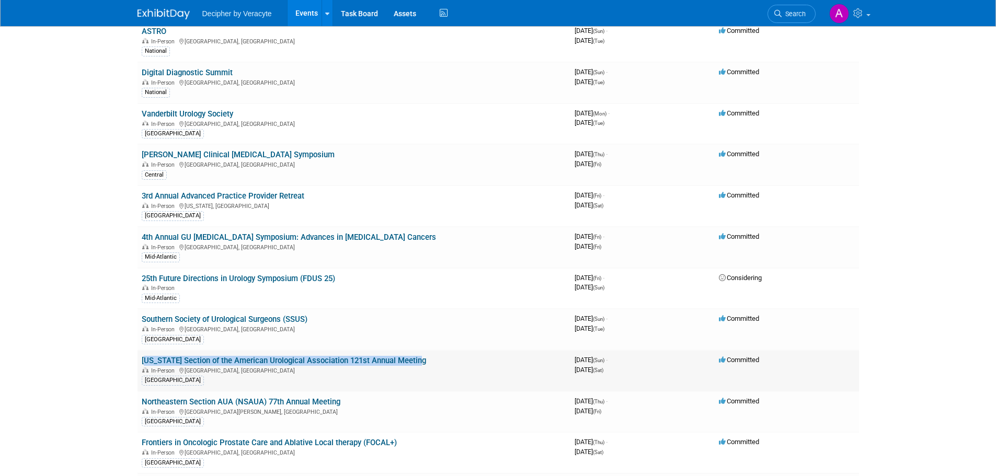 The height and width of the screenshot is (476, 996). Describe the element at coordinates (269, 443) in the screenshot. I see `a: Frontiers in Oncologic Prostate Care and Ablative Local therapy (FOCAL+)` at that location.